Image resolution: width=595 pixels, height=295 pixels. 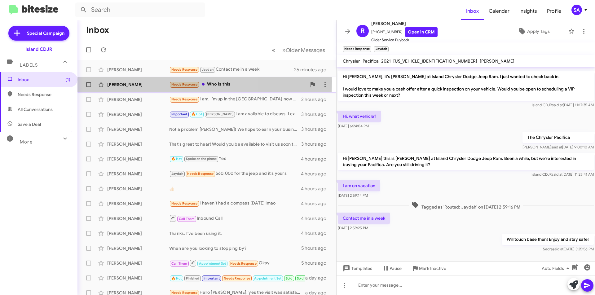 I want to click on small: Jaydah, so click(x=381, y=49).